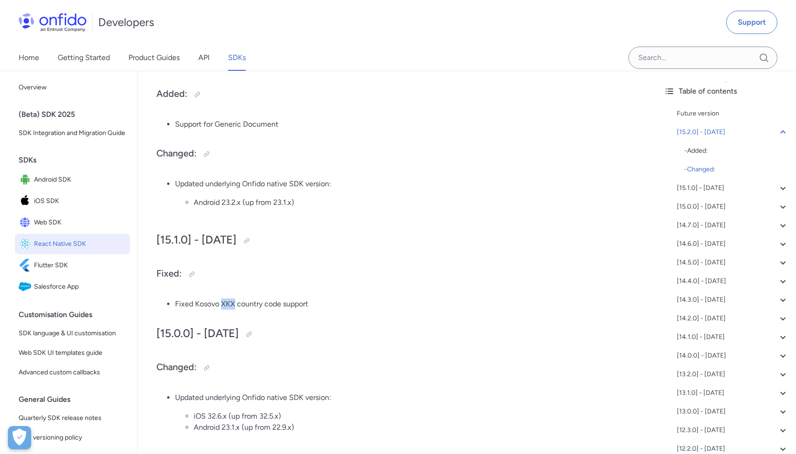 The image size is (796, 454). I want to click on span: Web SDK UI templates guide, so click(72, 353).